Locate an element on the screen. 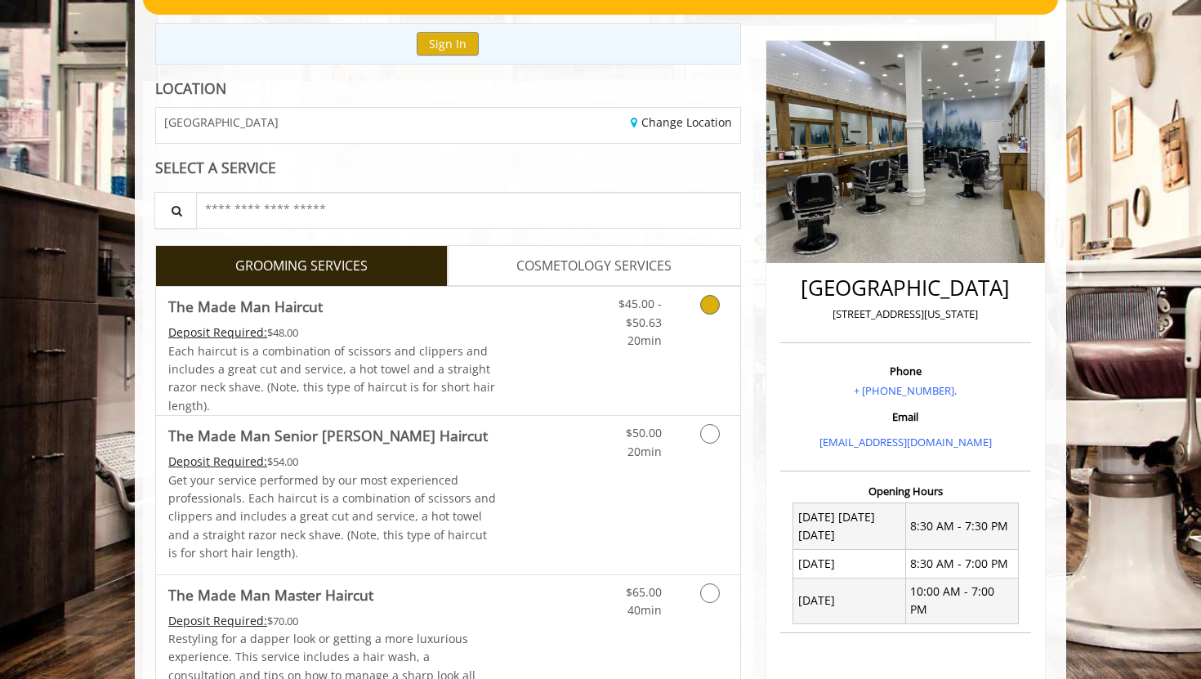  span: $65.00 is located at coordinates (644, 592).